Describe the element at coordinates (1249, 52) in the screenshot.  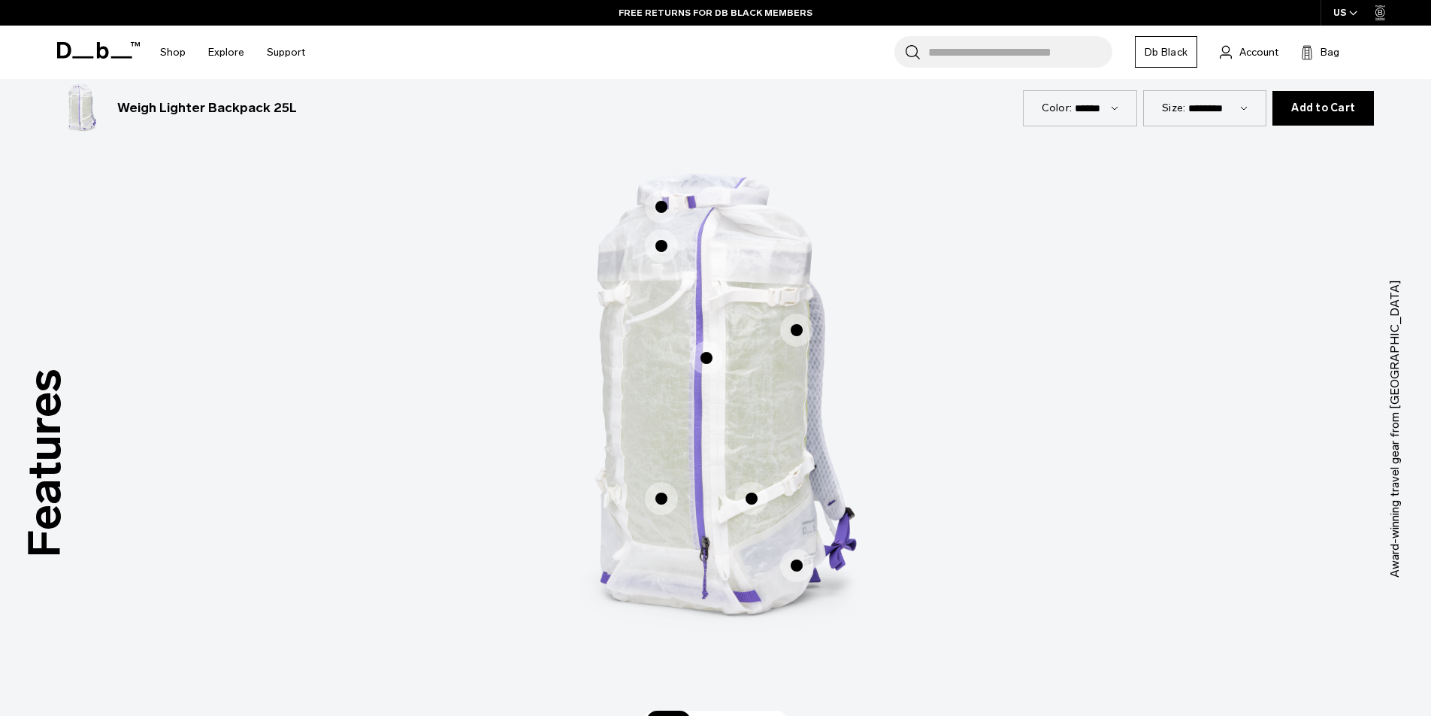
I see `a: Account` at that location.